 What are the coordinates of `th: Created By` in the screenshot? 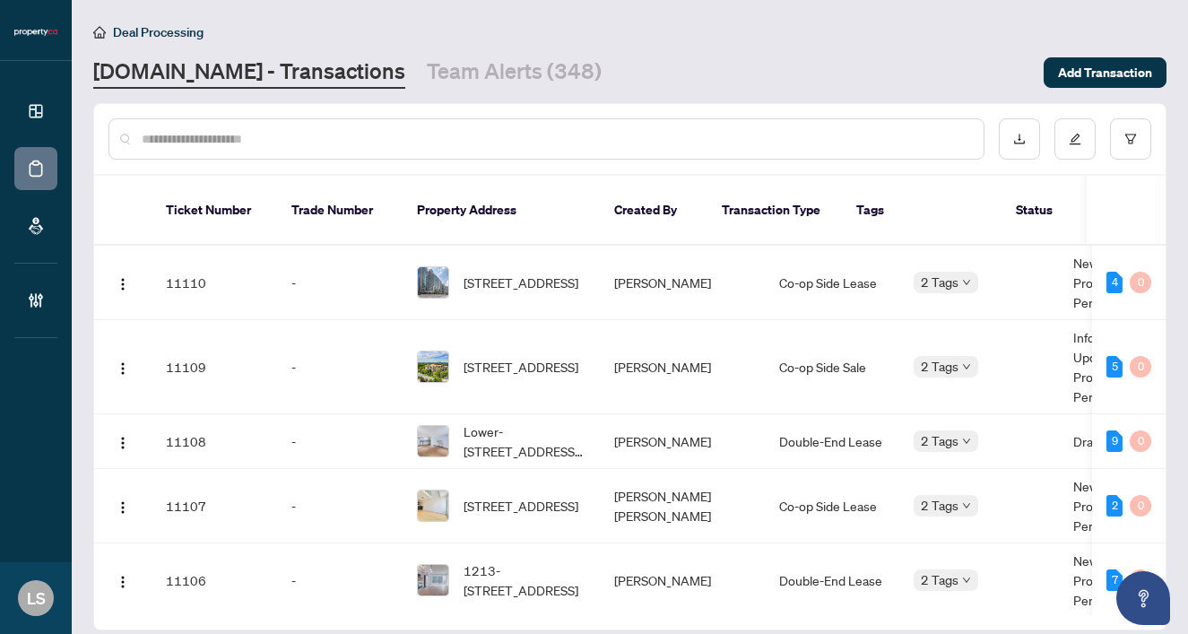 It's located at (654, 211).